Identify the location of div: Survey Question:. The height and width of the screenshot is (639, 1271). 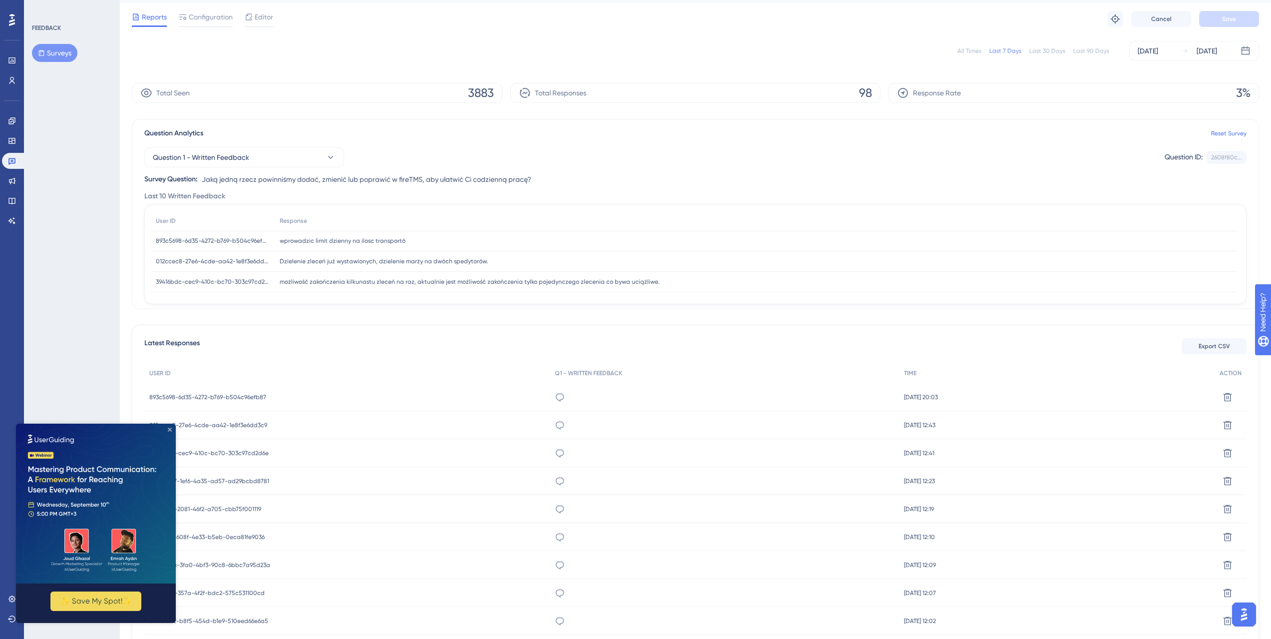
(171, 179).